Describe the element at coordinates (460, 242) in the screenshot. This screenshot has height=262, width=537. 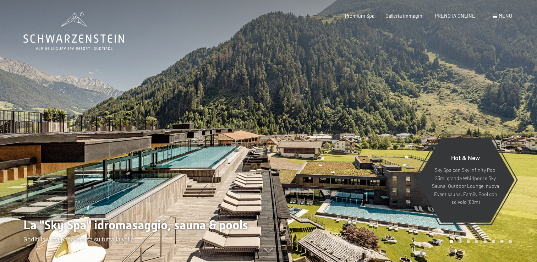
I see `div: Carousel Page 2` at that location.